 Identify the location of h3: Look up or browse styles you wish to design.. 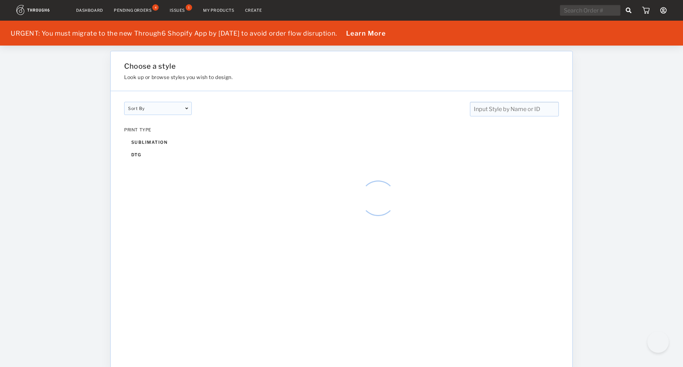
(305, 77).